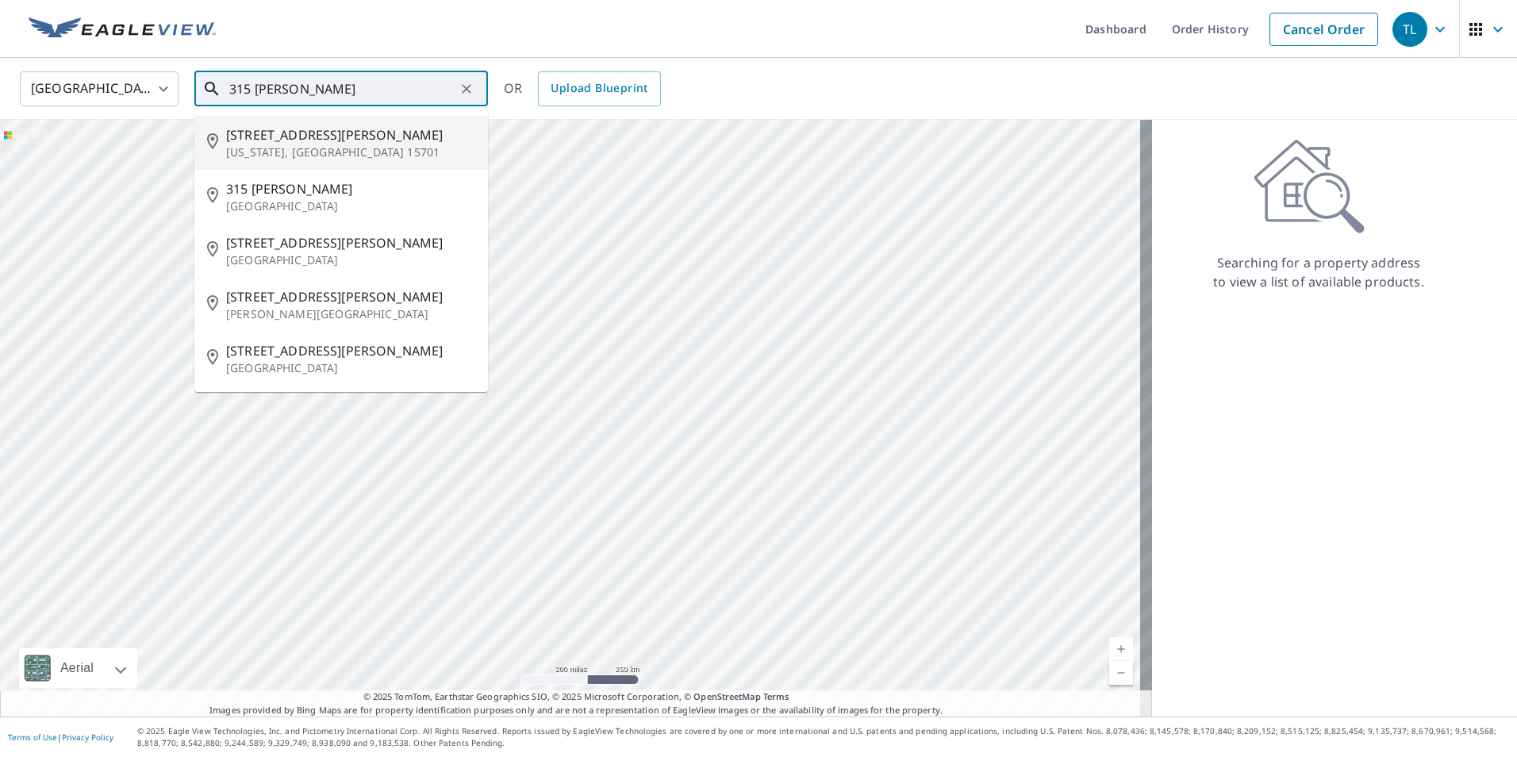 This screenshot has width=1517, height=757. What do you see at coordinates (467, 89) in the screenshot?
I see `button: Clear` at bounding box center [467, 89].